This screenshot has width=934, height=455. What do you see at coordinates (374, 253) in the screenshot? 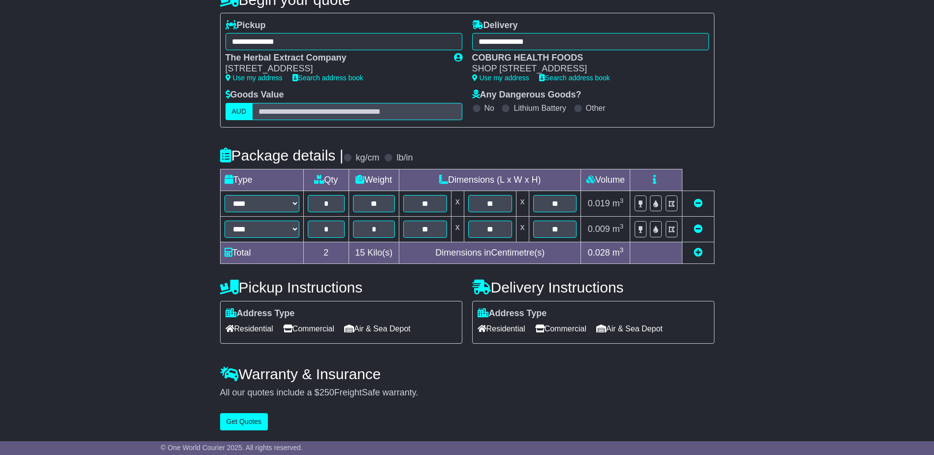
I see `td: Kilo(s)` at bounding box center [374, 253].